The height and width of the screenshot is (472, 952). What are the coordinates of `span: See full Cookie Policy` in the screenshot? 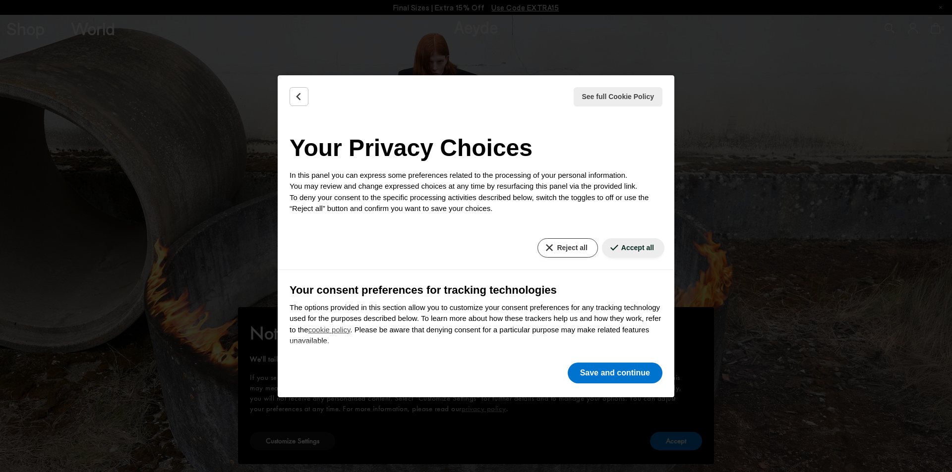 It's located at (618, 97).